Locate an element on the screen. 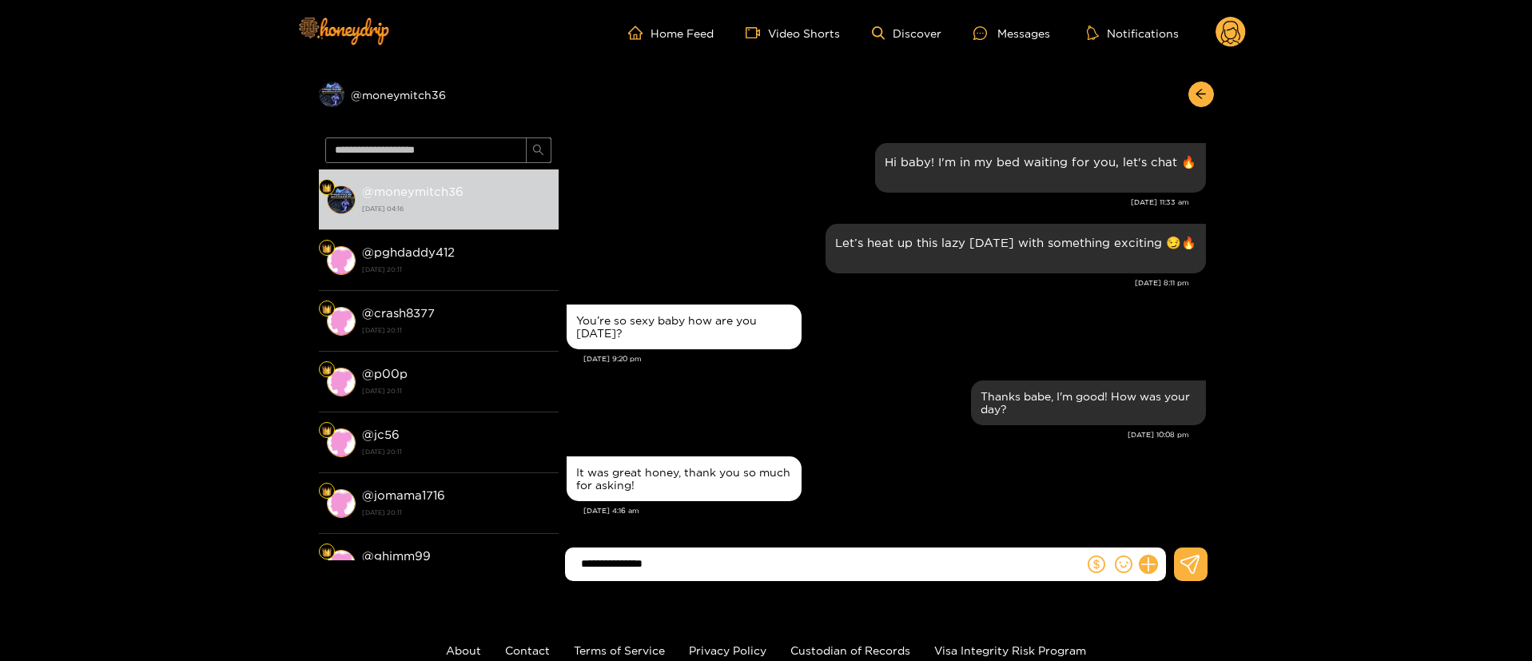 The height and width of the screenshot is (661, 1532). strong: @ jomama1716 is located at coordinates (404, 495).